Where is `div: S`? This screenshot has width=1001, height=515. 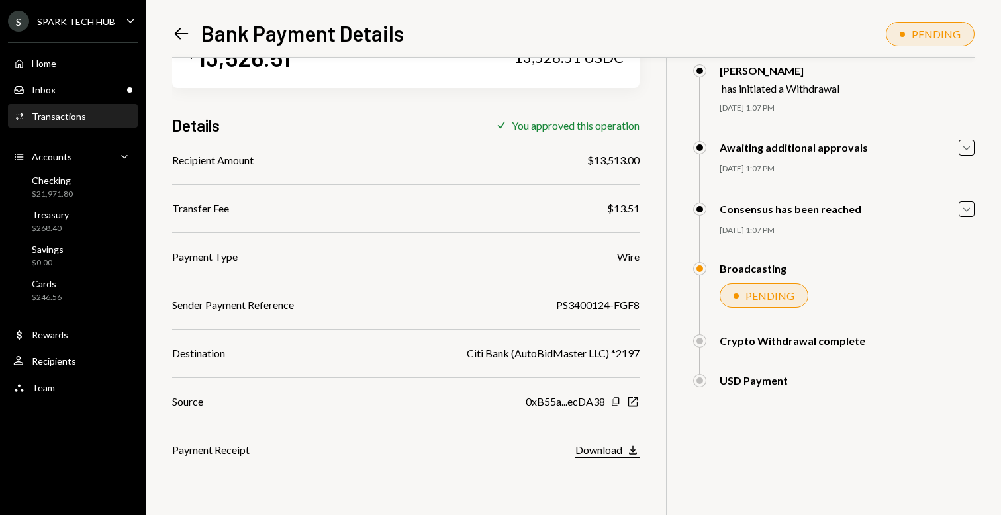 div: S is located at coordinates (19, 21).